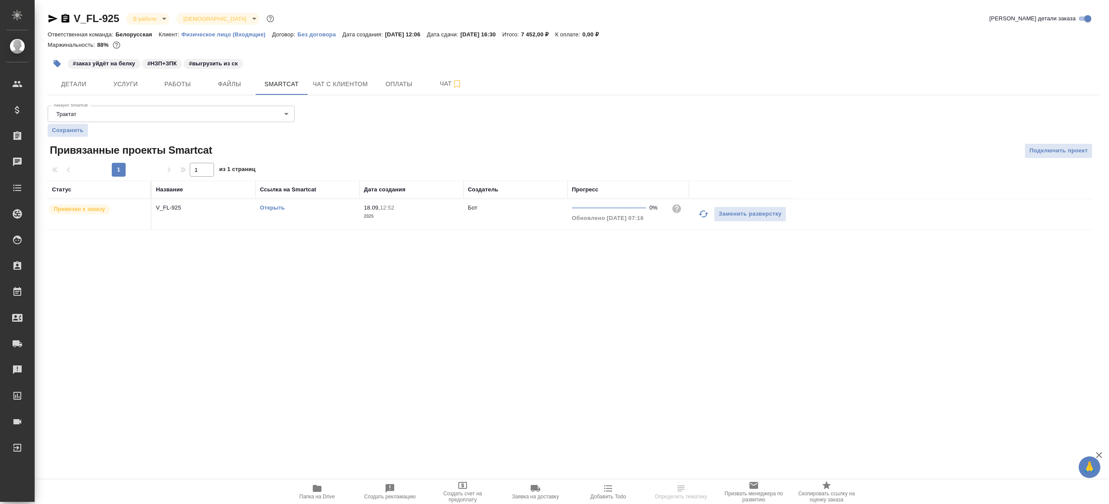 Image resolution: width=1109 pixels, height=504 pixels. What do you see at coordinates (213, 64) in the screenshot?
I see `p: #выгрузить из ск` at bounding box center [213, 64].